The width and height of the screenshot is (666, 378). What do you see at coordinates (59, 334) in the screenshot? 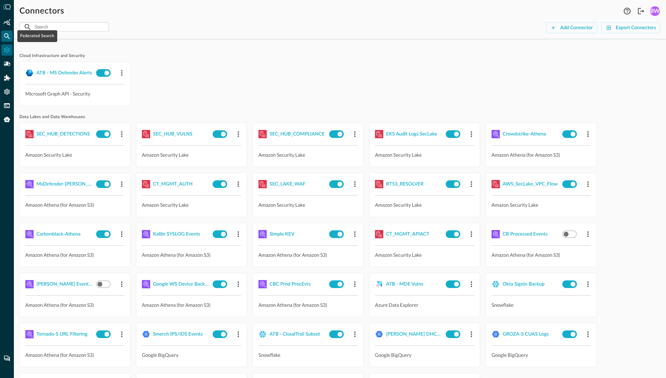
I see `button: Tornado-S URL Filtering` at bounding box center [59, 334].